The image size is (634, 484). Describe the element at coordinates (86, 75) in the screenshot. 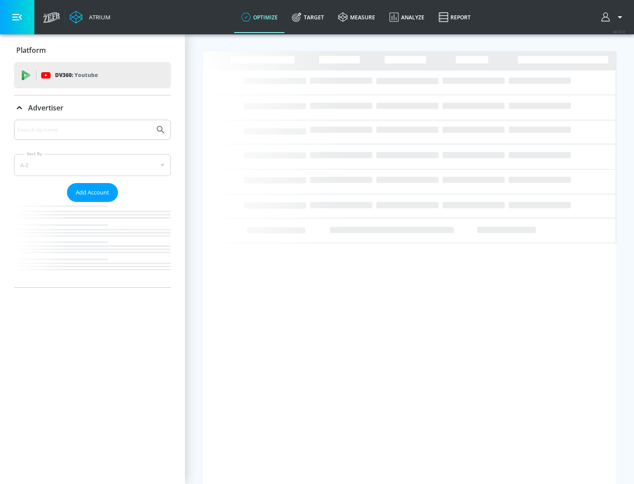

I see `p: Youtube` at that location.